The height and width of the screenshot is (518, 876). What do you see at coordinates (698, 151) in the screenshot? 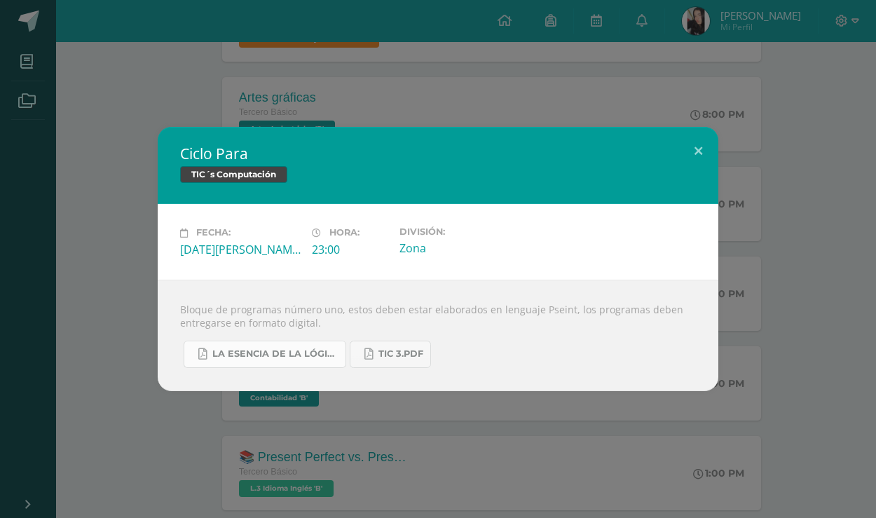
I see `button: Close (Esc)` at bounding box center [698, 151].